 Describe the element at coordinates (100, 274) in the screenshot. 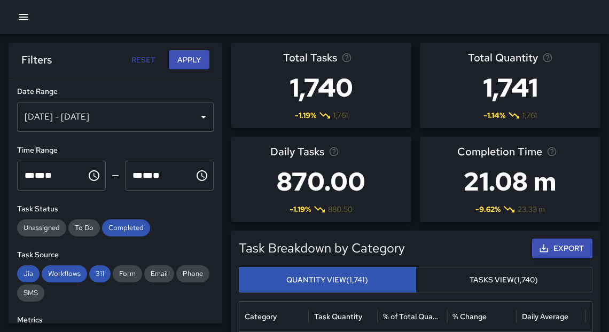

I see `div: 311` at that location.